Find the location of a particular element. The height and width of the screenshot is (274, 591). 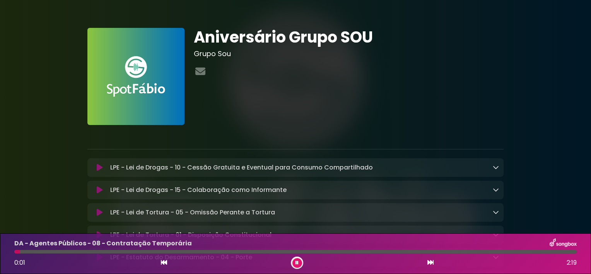

p: LPE - Lei de Drogas - 15 - Colaboração como Informante is located at coordinates (198, 190).